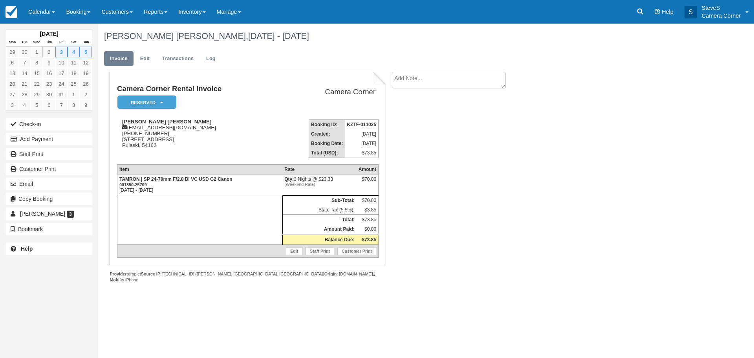 The image size is (754, 358). I want to click on a: 28, so click(24, 94).